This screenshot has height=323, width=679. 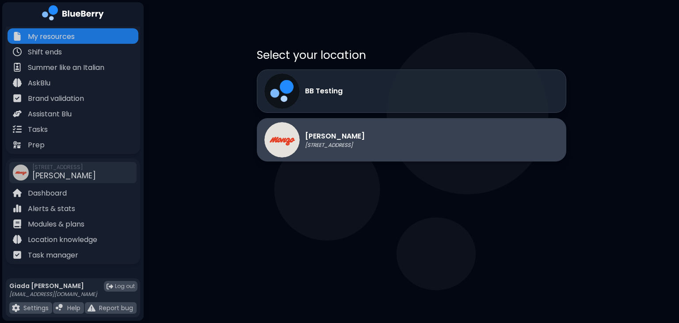 What do you see at coordinates (50, 114) in the screenshot?
I see `p: Assistant Blu` at bounding box center [50, 114].